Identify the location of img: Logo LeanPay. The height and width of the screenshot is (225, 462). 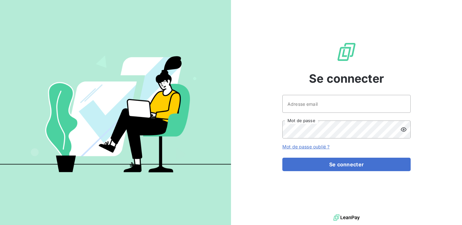
(347, 52).